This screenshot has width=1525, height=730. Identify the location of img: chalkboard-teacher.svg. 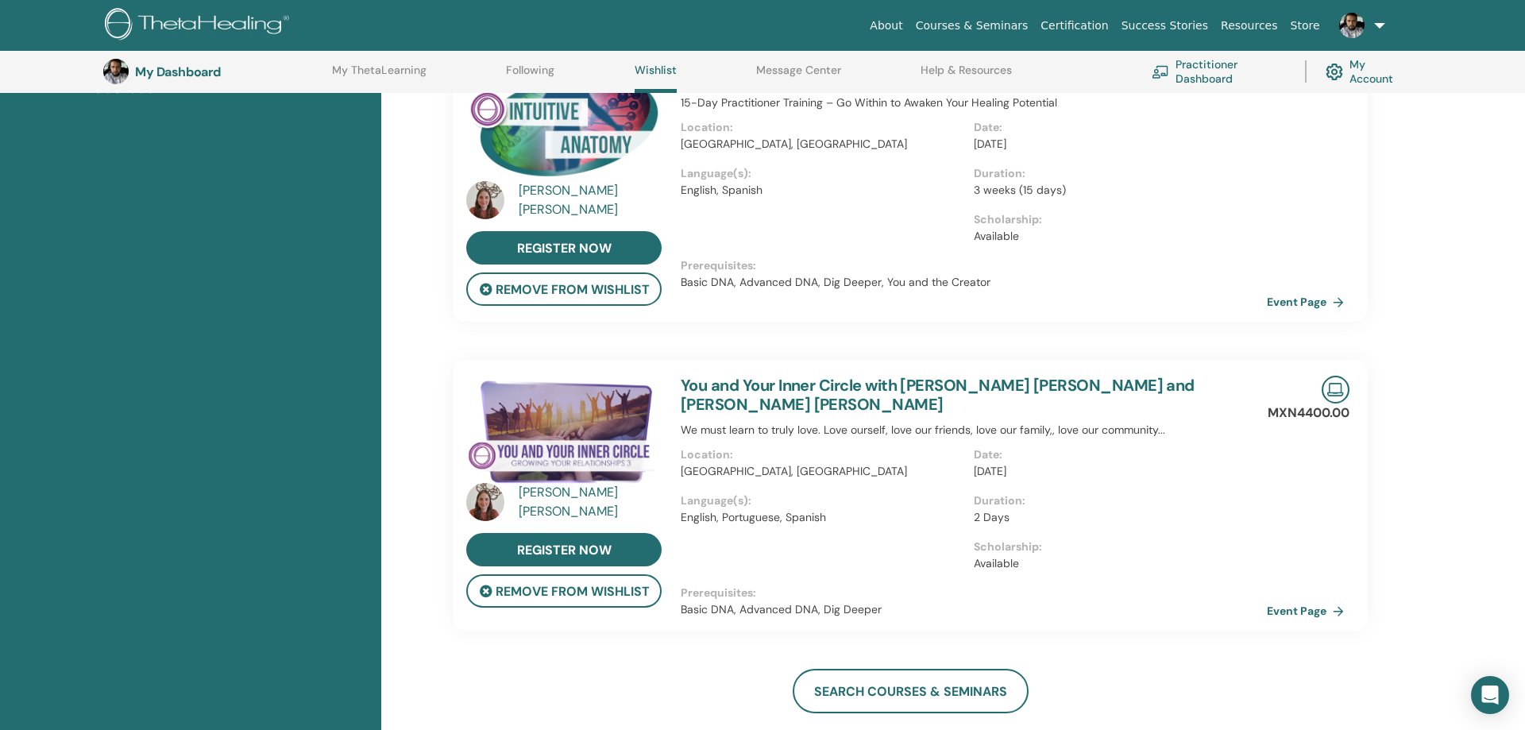
(1161, 71).